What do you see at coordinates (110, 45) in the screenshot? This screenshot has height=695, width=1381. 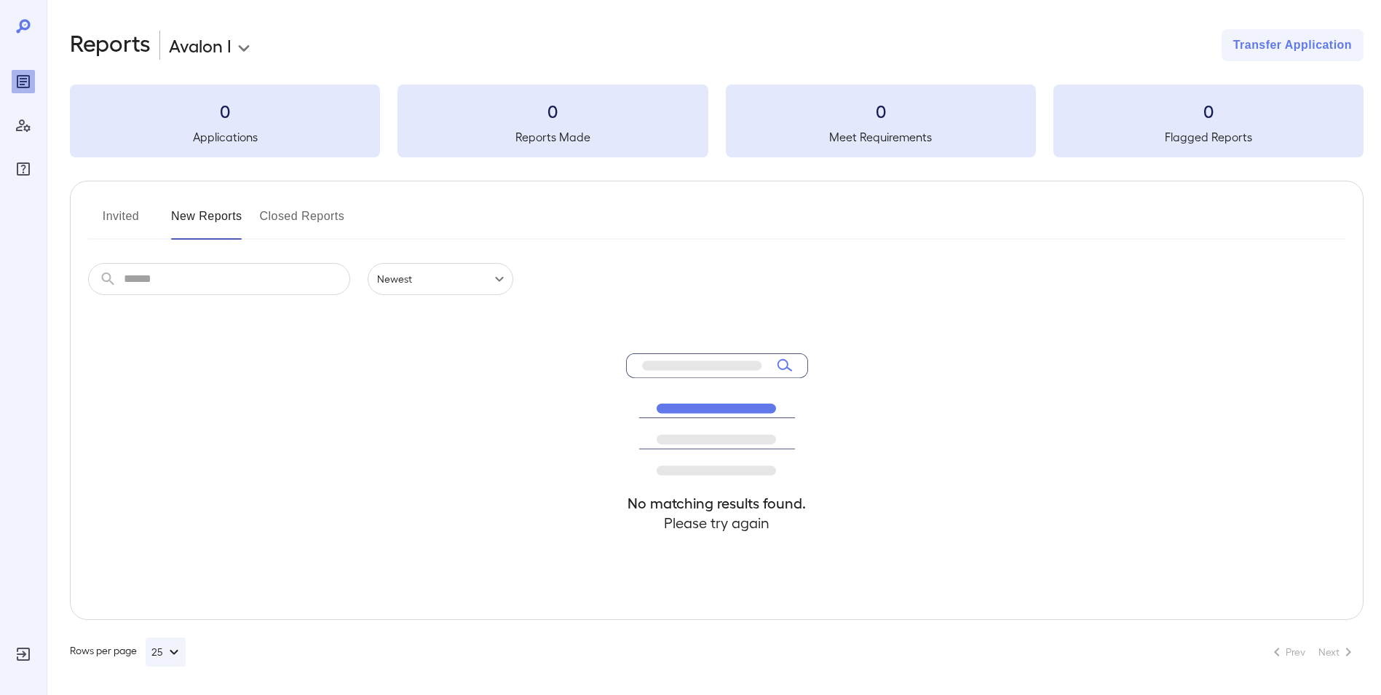 I see `h2: Reports` at bounding box center [110, 45].